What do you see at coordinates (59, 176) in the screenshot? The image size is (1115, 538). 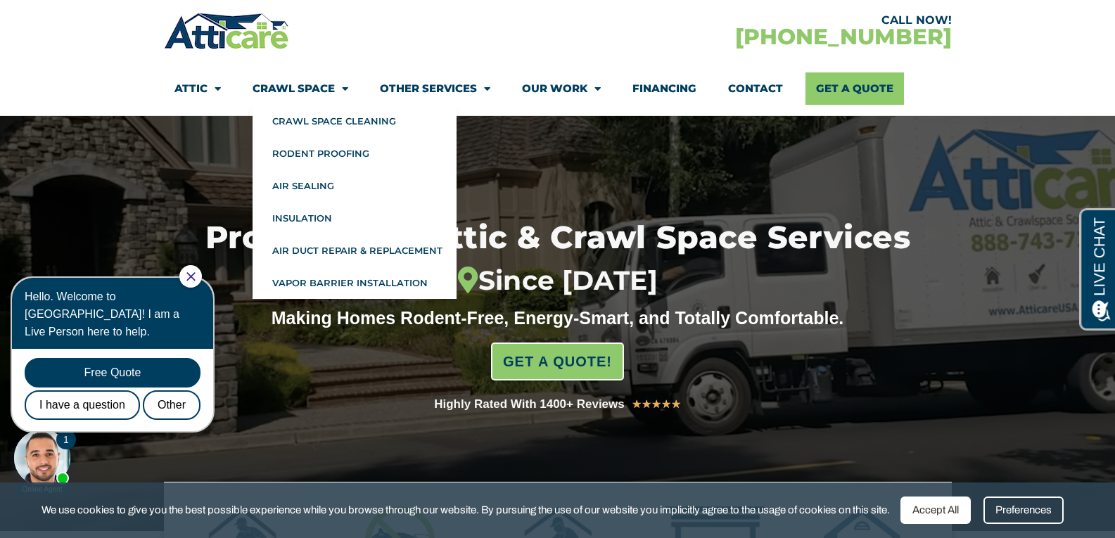 I see `span: 1` at bounding box center [59, 176].